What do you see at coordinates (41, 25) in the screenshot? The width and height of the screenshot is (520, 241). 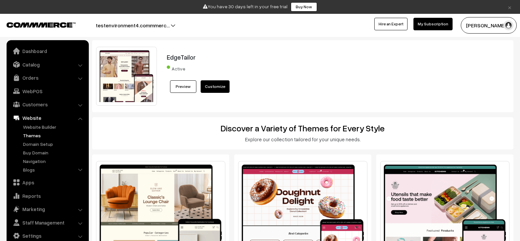 I see `img: COMMMERCE` at bounding box center [41, 25].